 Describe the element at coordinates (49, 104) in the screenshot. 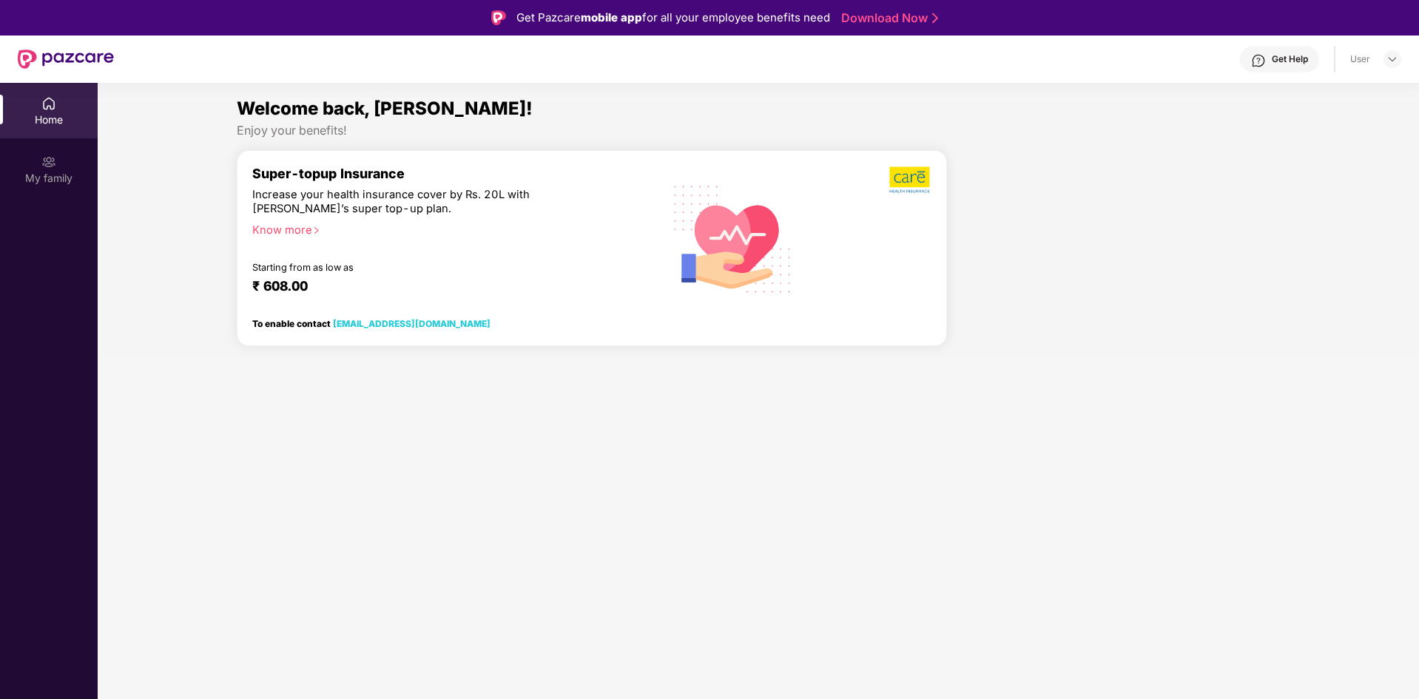

I see `img: svg+xml;base64,PHN2ZyBpZD0iSG9tZSIgeG1sbnM9Imh0dHA6Ly93d3cudzMub3JnLzIwMDAvc3ZnIiB3aWR0aD0iMjAiIG...` at that location.